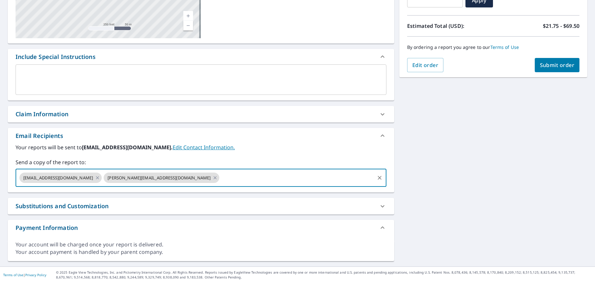 This screenshot has width=595, height=283. Describe the element at coordinates (494, 47) in the screenshot. I see `p: By ordering a report you agree to our` at that location.